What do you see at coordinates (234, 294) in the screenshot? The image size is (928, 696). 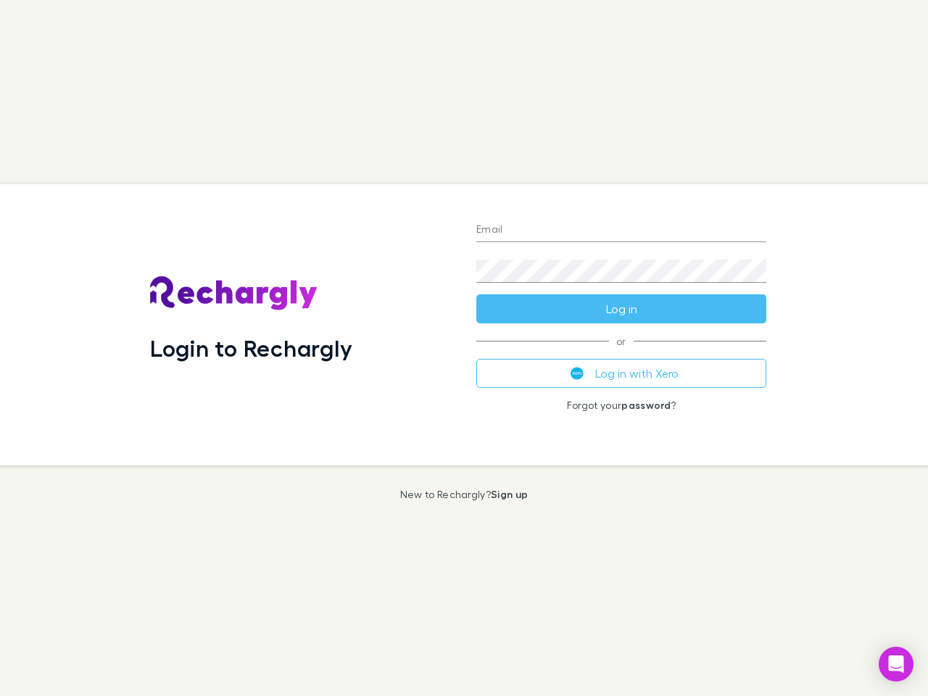 I see `img: Rechargly's Logo` at bounding box center [234, 294].